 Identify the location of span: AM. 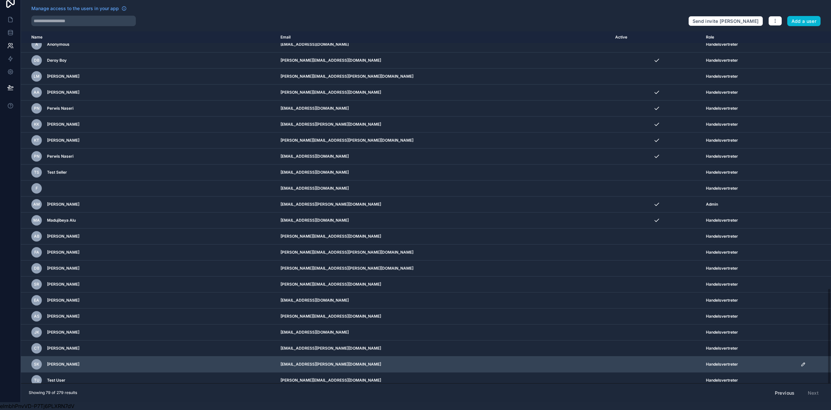
(37, 204).